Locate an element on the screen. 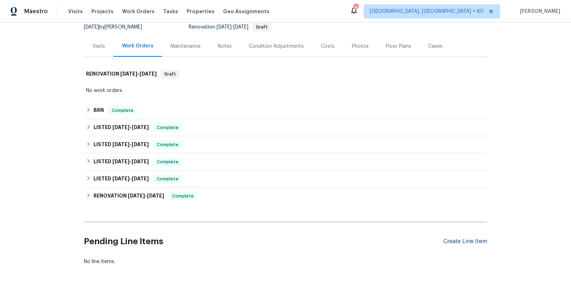 The width and height of the screenshot is (571, 308). span: Geo Assignments is located at coordinates (246, 11).